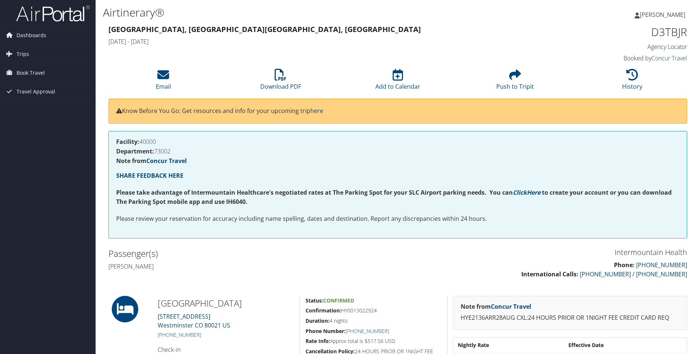 This screenshot has height=354, width=700. What do you see at coordinates (314, 192) in the screenshot?
I see `strong: Please take advantage of Intermountain Healthcare's negotiated rates at The Parking Spot for your...` at bounding box center [314, 192].